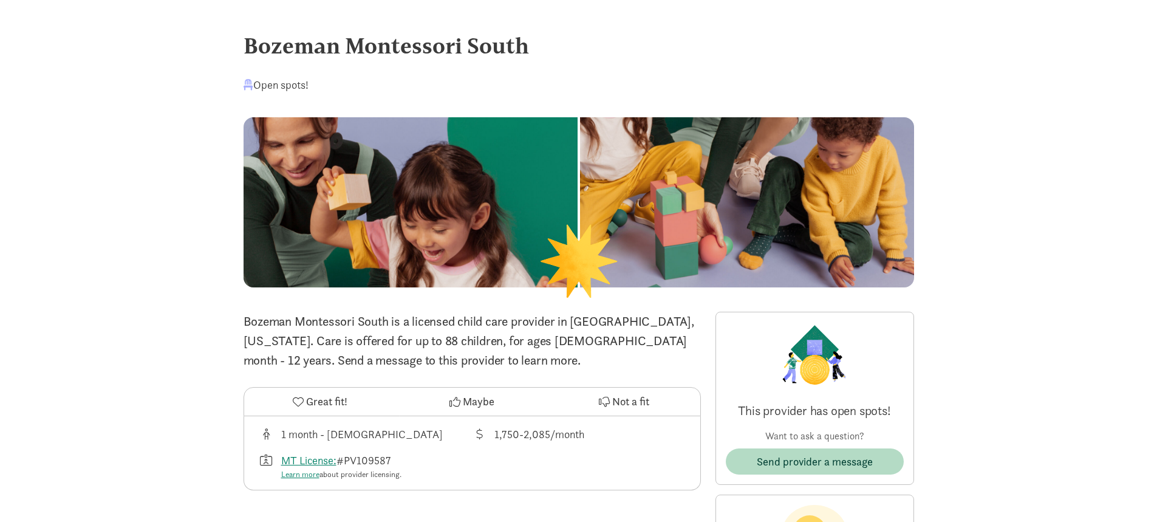 Image resolution: width=1157 pixels, height=522 pixels. What do you see at coordinates (579, 46) in the screenshot?
I see `div: Bozeman Montessori South` at bounding box center [579, 46].